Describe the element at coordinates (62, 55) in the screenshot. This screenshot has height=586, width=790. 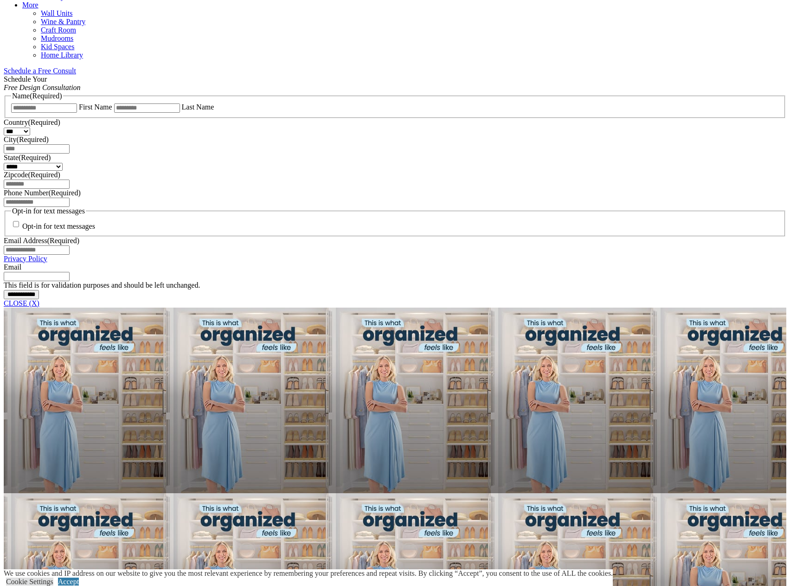
I see `a: Home Library` at that location.